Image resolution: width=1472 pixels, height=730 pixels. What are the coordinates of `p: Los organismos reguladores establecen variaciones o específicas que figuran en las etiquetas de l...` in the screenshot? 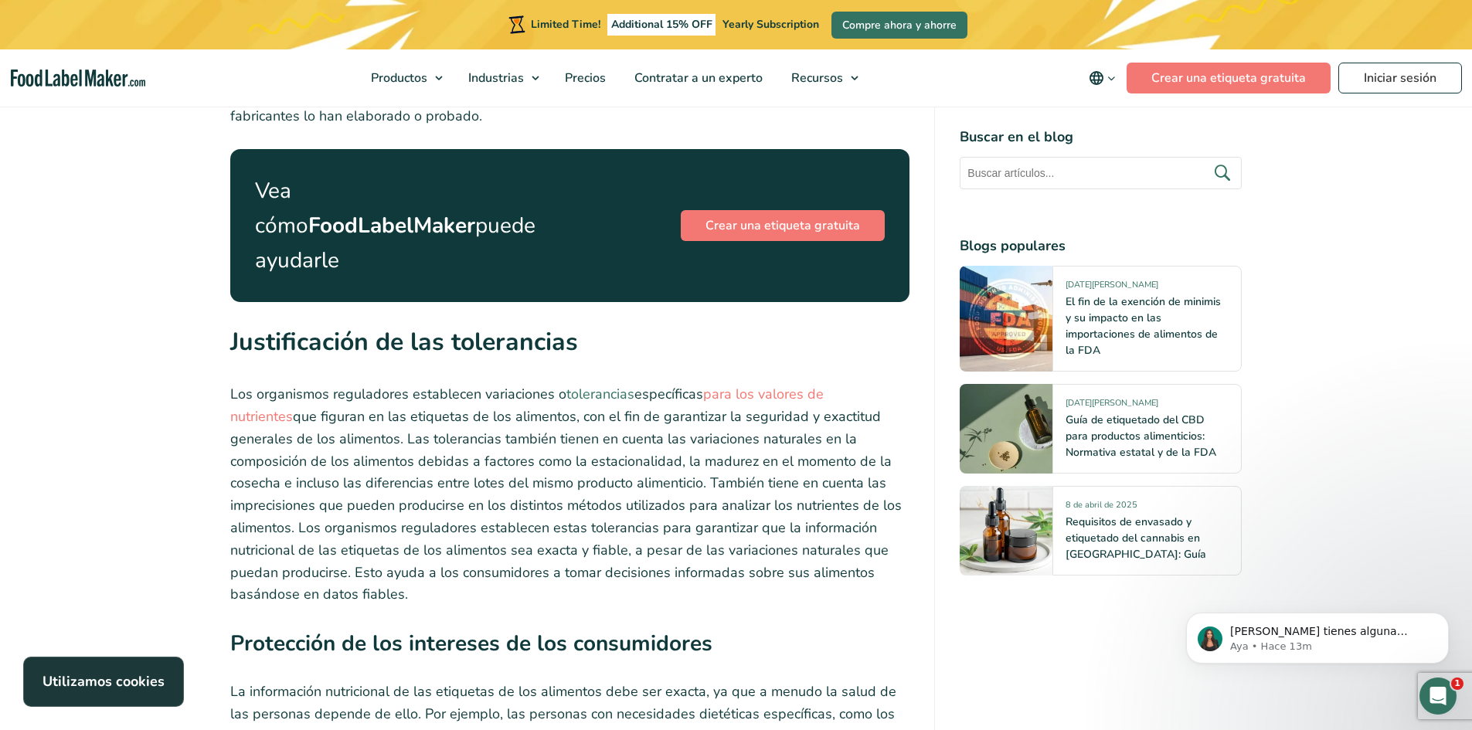 It's located at (570, 495).